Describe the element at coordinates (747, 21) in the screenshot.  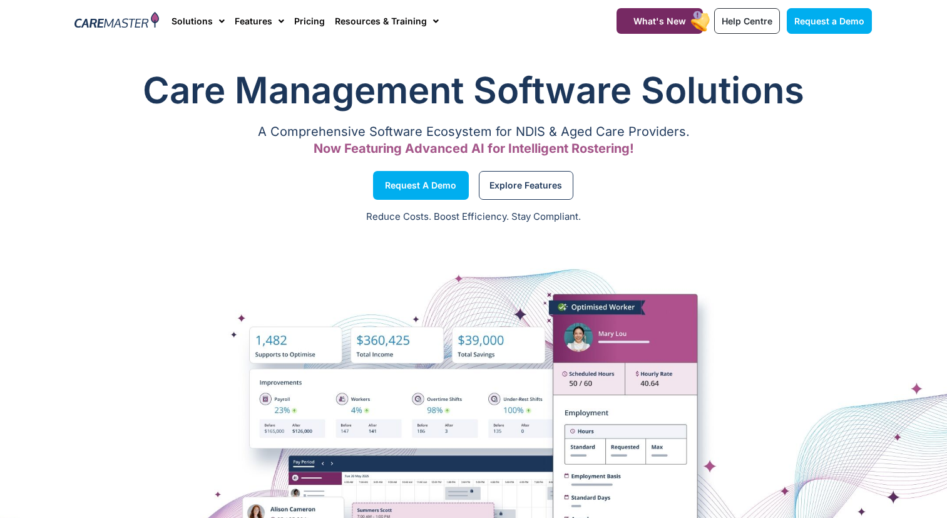
I see `a: Help Centre` at that location.